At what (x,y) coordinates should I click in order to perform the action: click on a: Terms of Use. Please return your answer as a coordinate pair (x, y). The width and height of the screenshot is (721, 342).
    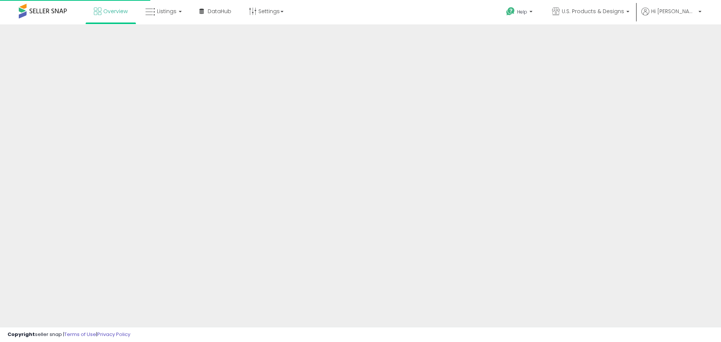
    Looking at the image, I should click on (80, 334).